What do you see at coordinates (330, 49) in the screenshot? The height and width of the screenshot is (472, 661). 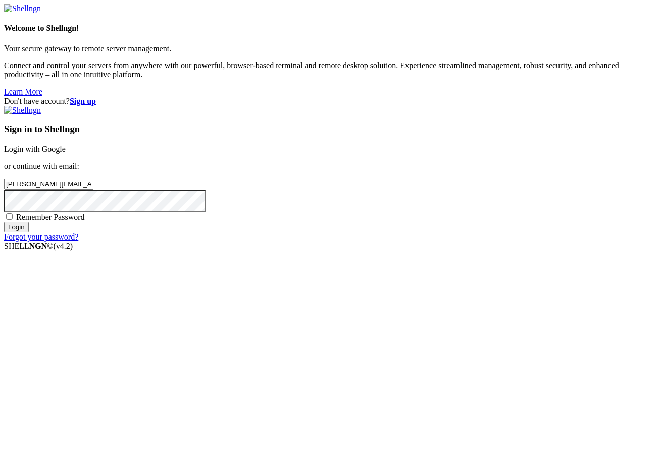 I see `p: Your secure gateway to remote server management.` at bounding box center [330, 49].